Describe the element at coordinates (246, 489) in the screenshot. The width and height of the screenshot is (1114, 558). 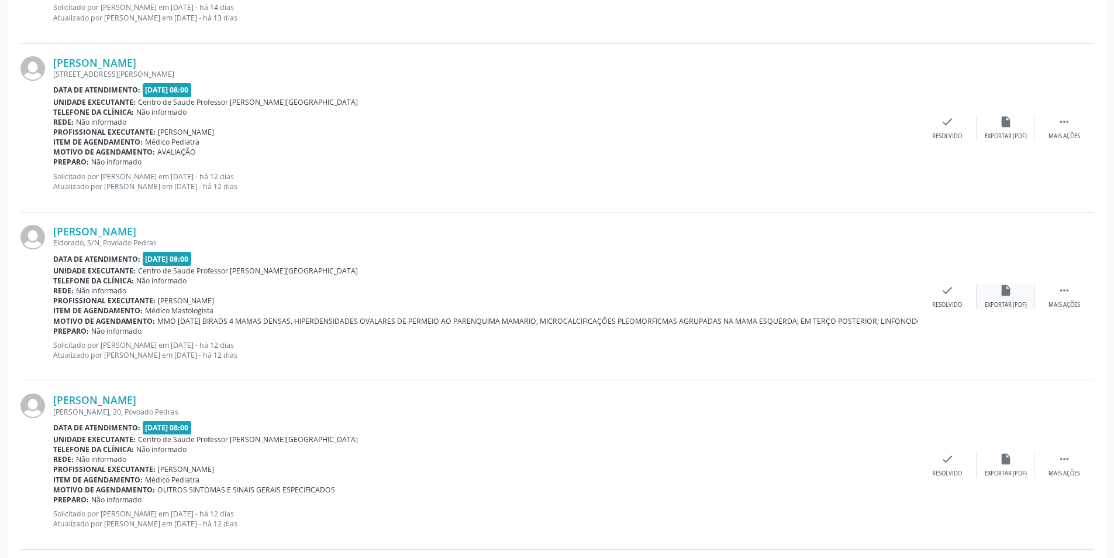
I see `span: OUTROS SINTOMAS E SINAIS GERAIS ESPECIFICADOS` at that location.